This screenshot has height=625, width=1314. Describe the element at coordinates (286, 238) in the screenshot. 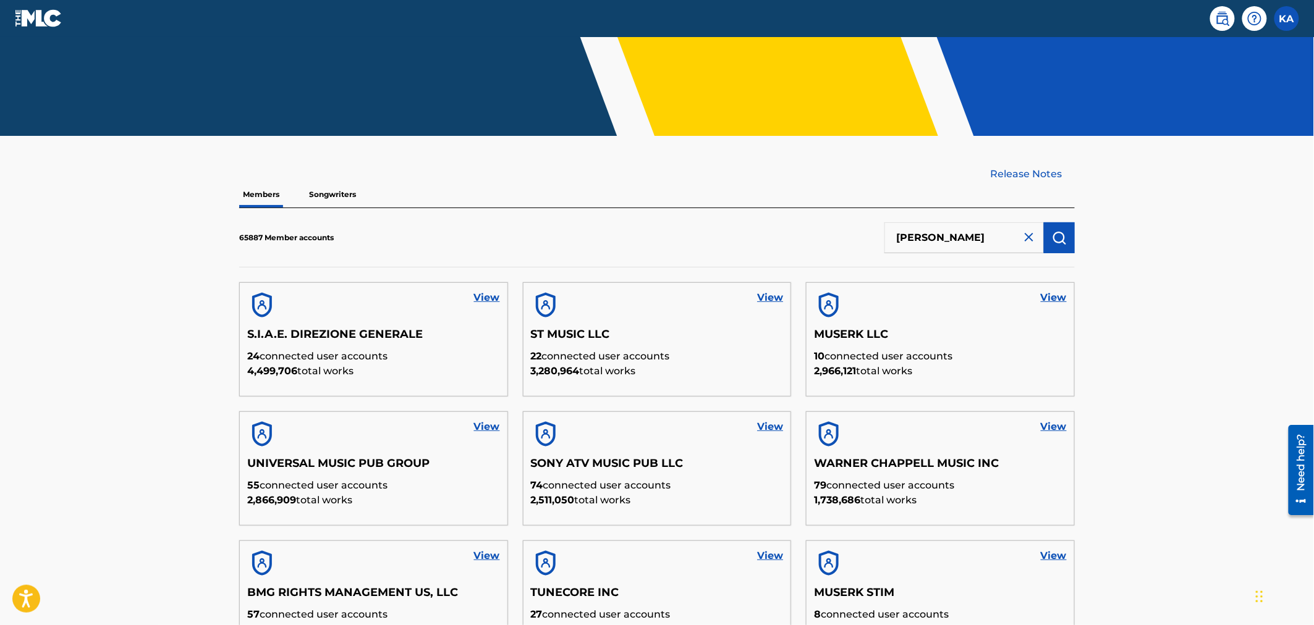

I see `p: 65887 Member accounts` at that location.